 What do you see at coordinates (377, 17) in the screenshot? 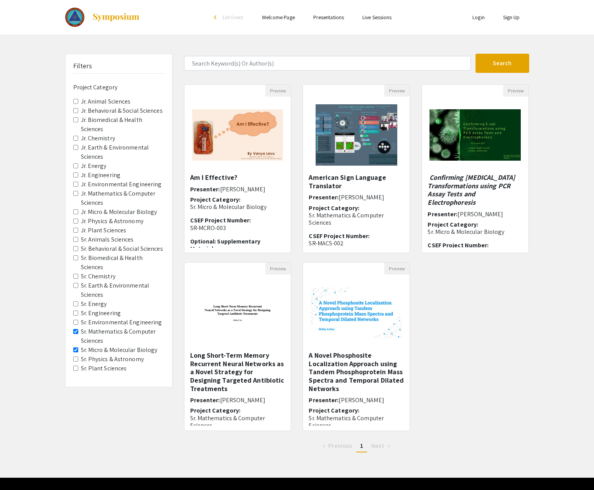
I see `a: Live Sessions` at bounding box center [377, 17].